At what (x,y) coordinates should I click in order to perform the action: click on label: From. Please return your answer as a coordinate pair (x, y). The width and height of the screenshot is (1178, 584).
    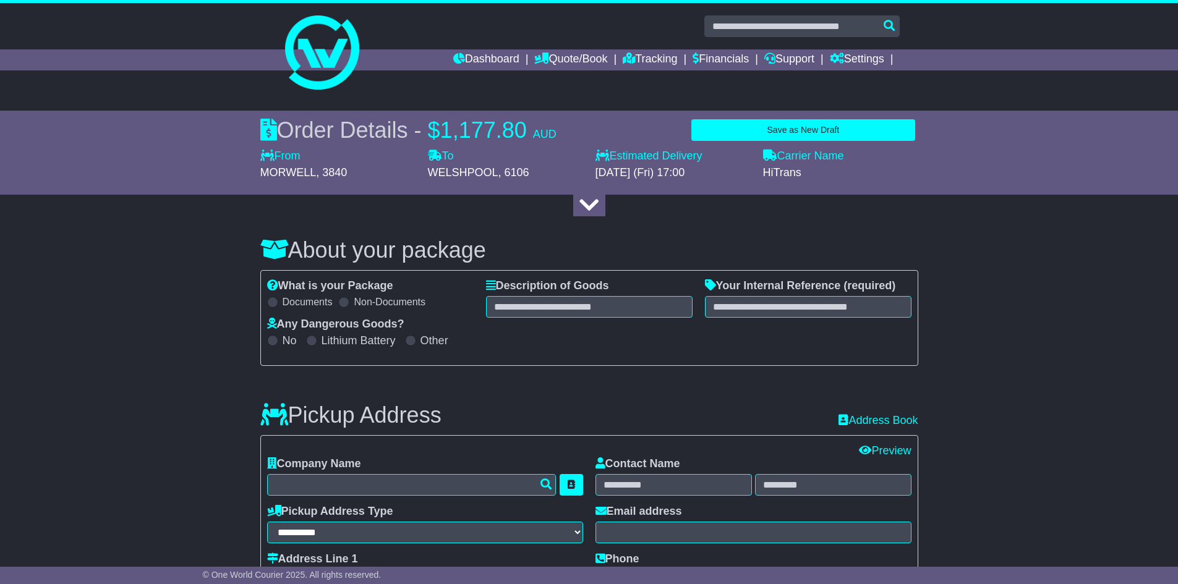
    Looking at the image, I should click on (280, 156).